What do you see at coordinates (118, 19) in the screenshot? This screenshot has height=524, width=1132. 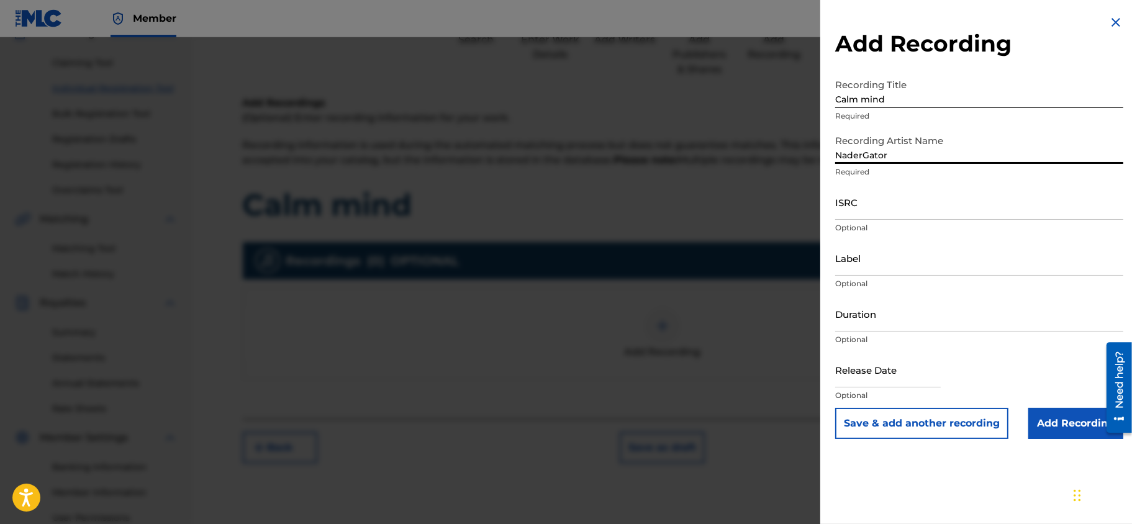 I see `img: Top Rightsholder` at bounding box center [118, 19].